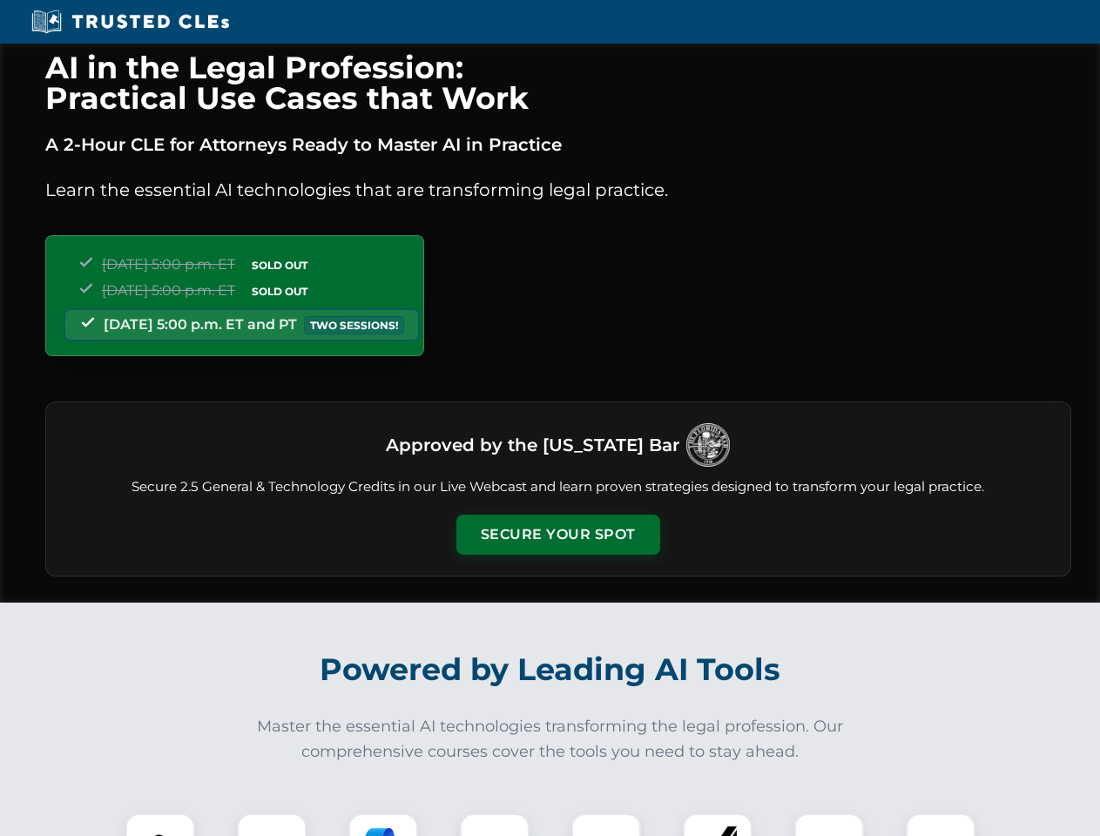 The image size is (1100, 836). I want to click on p: Master the essential AI technologies transforming the legal profession. Our comprehensive courses..., so click(551, 740).